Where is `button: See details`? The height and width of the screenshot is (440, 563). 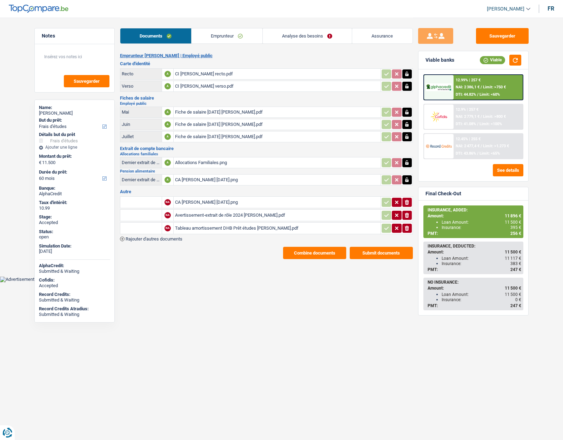 button: See details is located at coordinates (508, 170).